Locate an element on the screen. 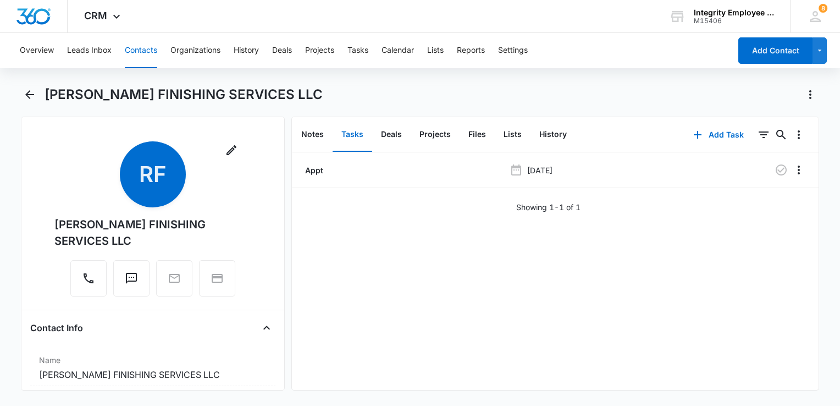 Image resolution: width=840 pixels, height=406 pixels. button: Call is located at coordinates (89, 278).